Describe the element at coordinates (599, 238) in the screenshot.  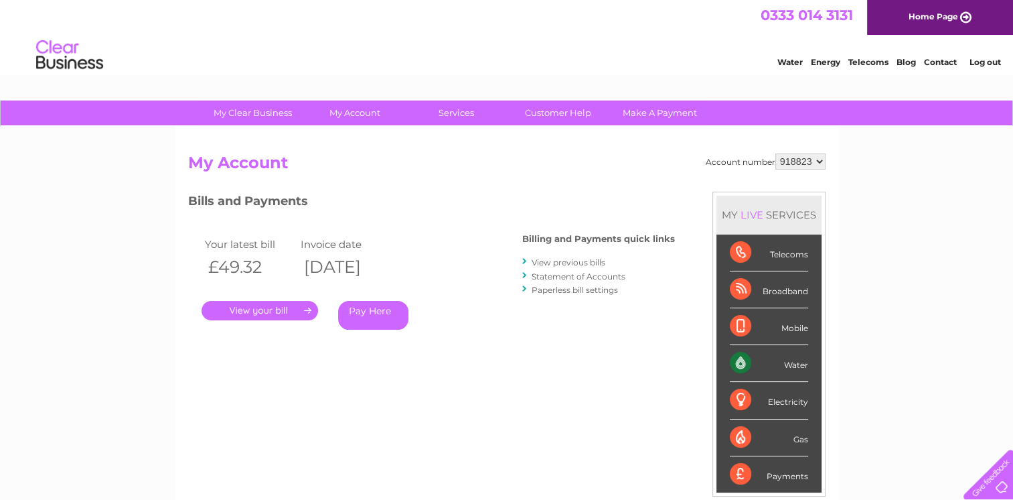
I see `h4: Billing and Payments quick links` at that location.